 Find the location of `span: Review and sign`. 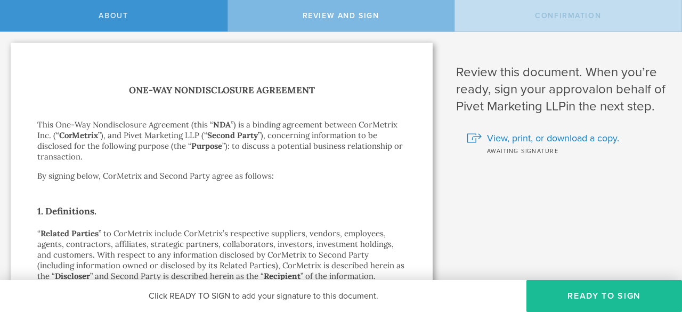

span: Review and sign is located at coordinates (341, 15).